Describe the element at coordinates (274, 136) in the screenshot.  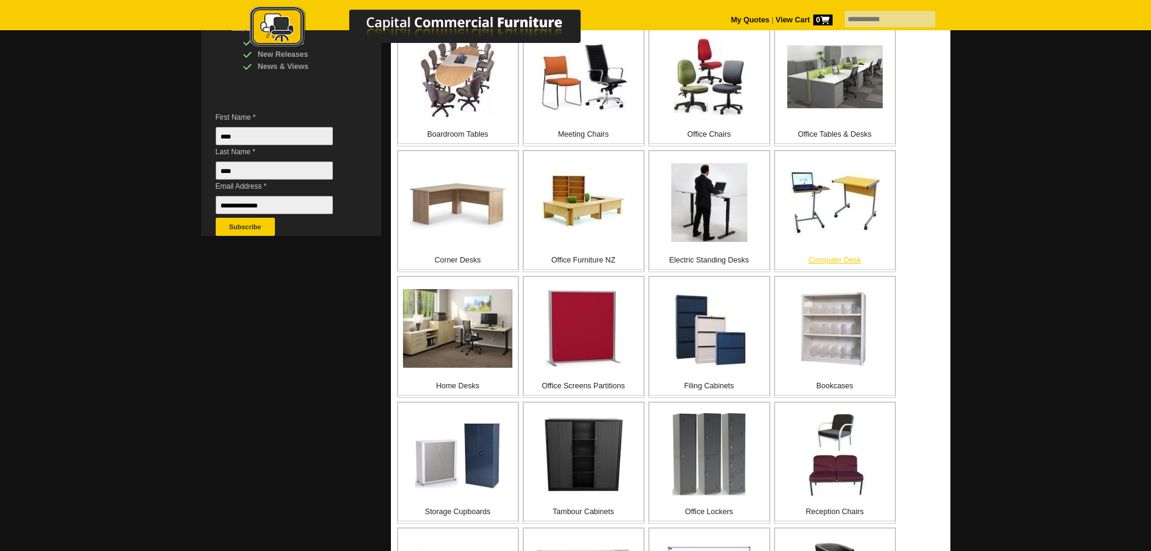
I see `input: First Name *` at that location.